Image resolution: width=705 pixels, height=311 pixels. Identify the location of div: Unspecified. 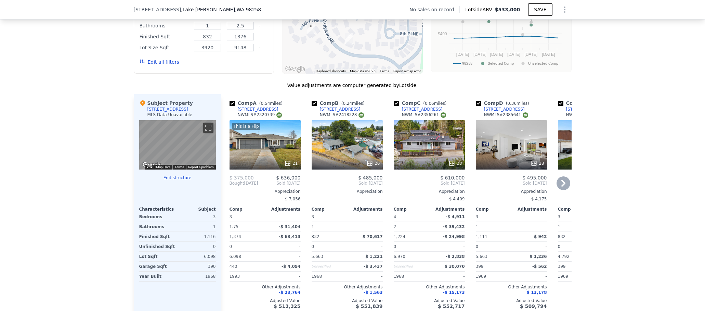
(329, 266).